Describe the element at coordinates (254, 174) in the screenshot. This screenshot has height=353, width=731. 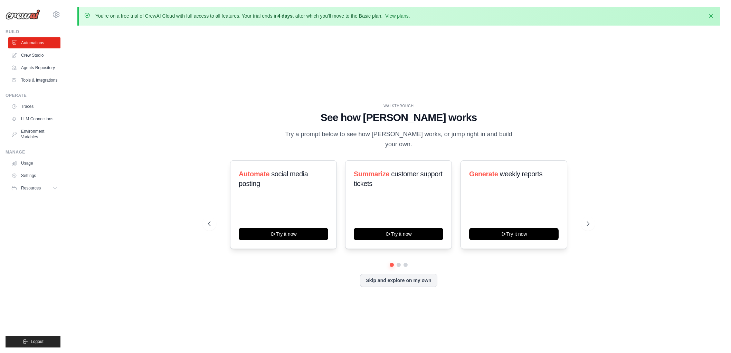
I see `span: Automate` at that location.